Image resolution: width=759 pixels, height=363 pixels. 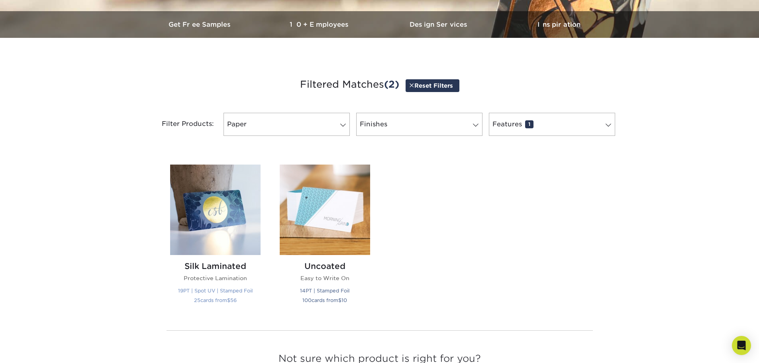 What do you see at coordinates (320, 24) in the screenshot?
I see `h3: 10+ Employees` at bounding box center [320, 24].